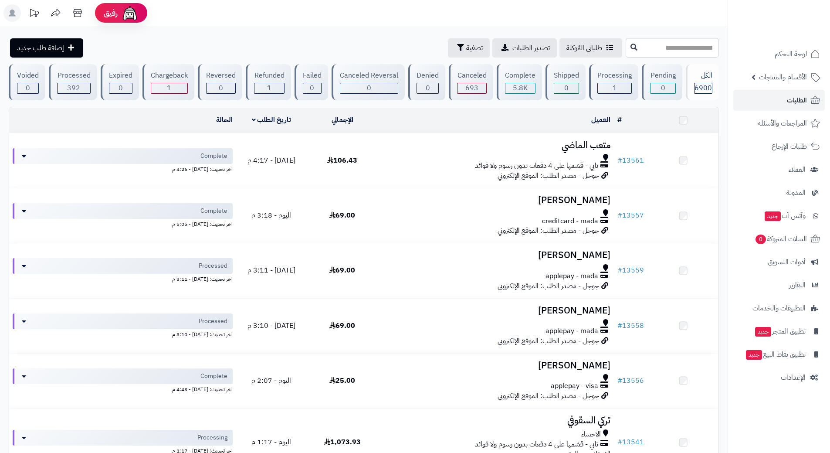  I want to click on a: لوحة التحكم, so click(779, 54).